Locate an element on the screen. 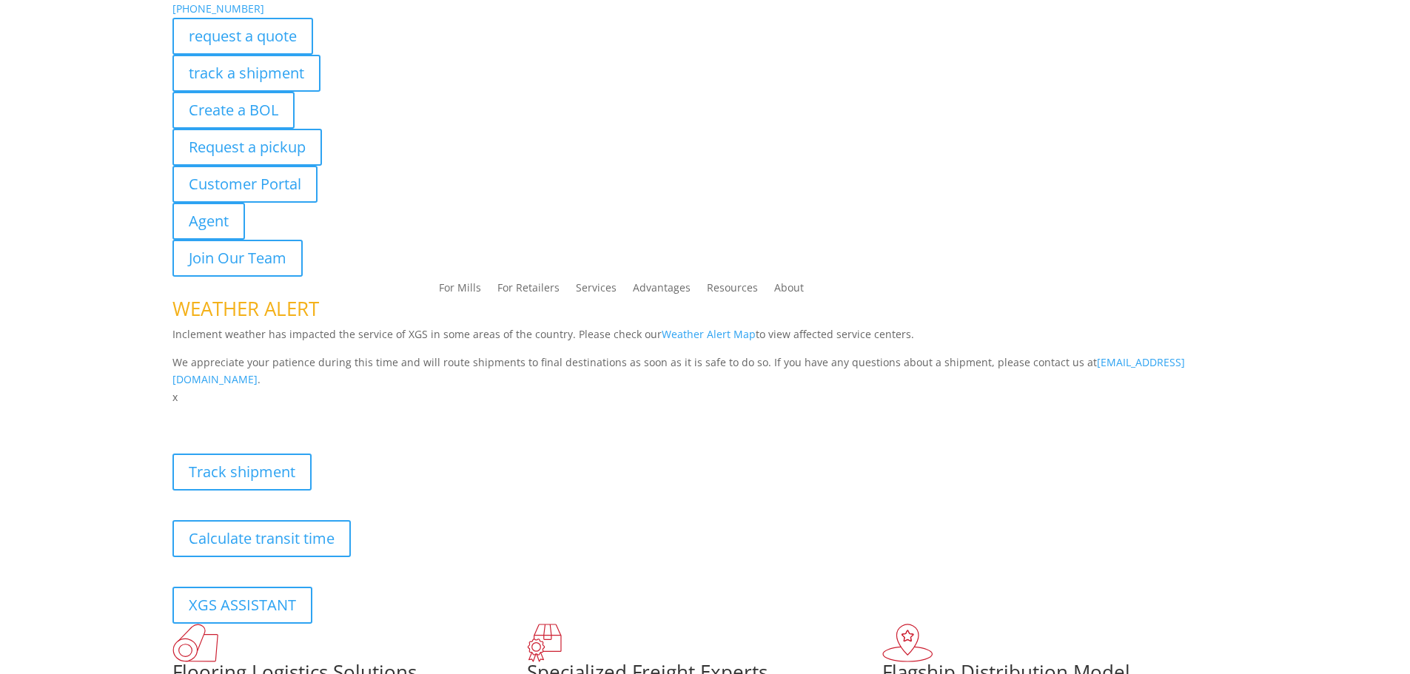 This screenshot has width=1410, height=674. a: Resources is located at coordinates (732, 291).